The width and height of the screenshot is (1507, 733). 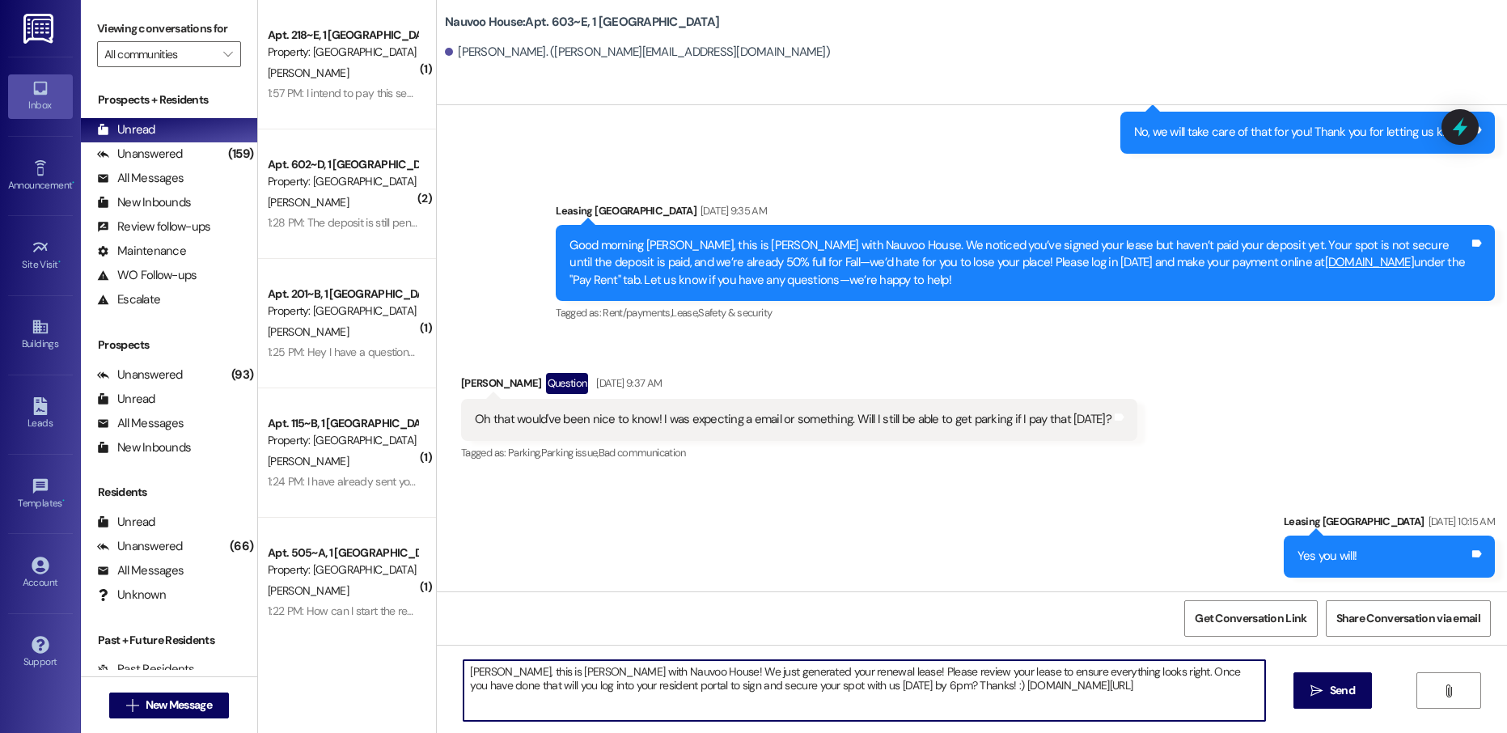 I want to click on span: Rent/payments ,, so click(x=637, y=312).